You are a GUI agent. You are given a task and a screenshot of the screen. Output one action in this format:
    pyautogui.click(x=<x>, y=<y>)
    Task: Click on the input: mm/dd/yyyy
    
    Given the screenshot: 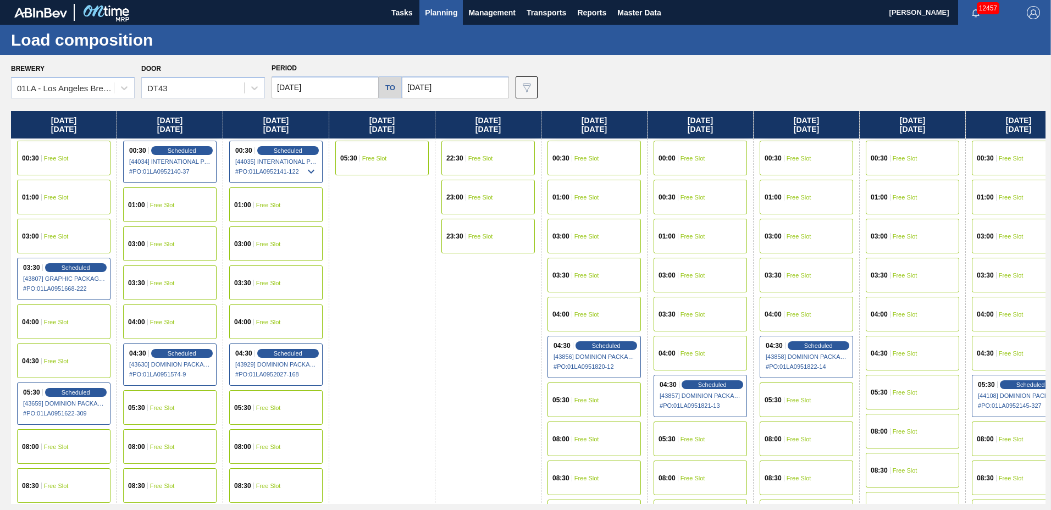 What is the action you would take?
    pyautogui.click(x=455, y=87)
    